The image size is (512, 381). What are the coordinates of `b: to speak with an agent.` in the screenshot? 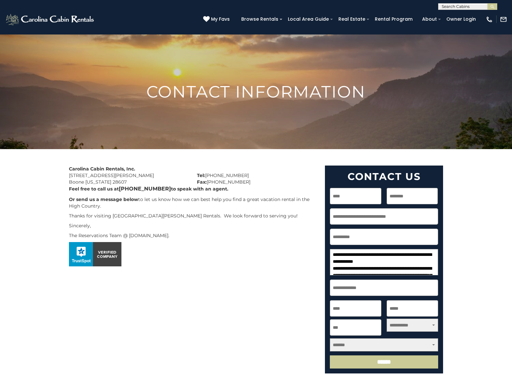 It's located at (200, 189).